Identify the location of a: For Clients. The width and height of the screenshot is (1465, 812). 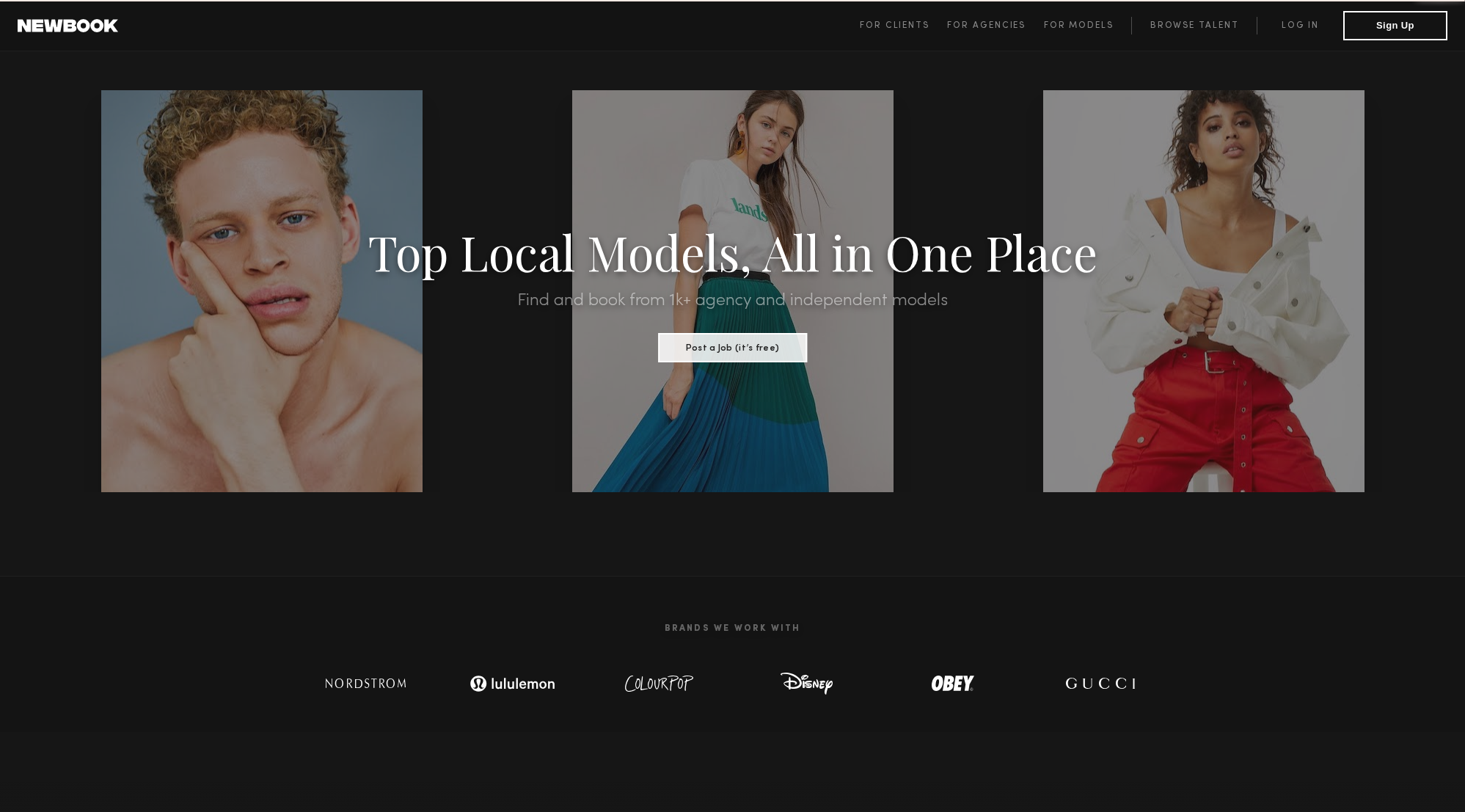
(903, 26).